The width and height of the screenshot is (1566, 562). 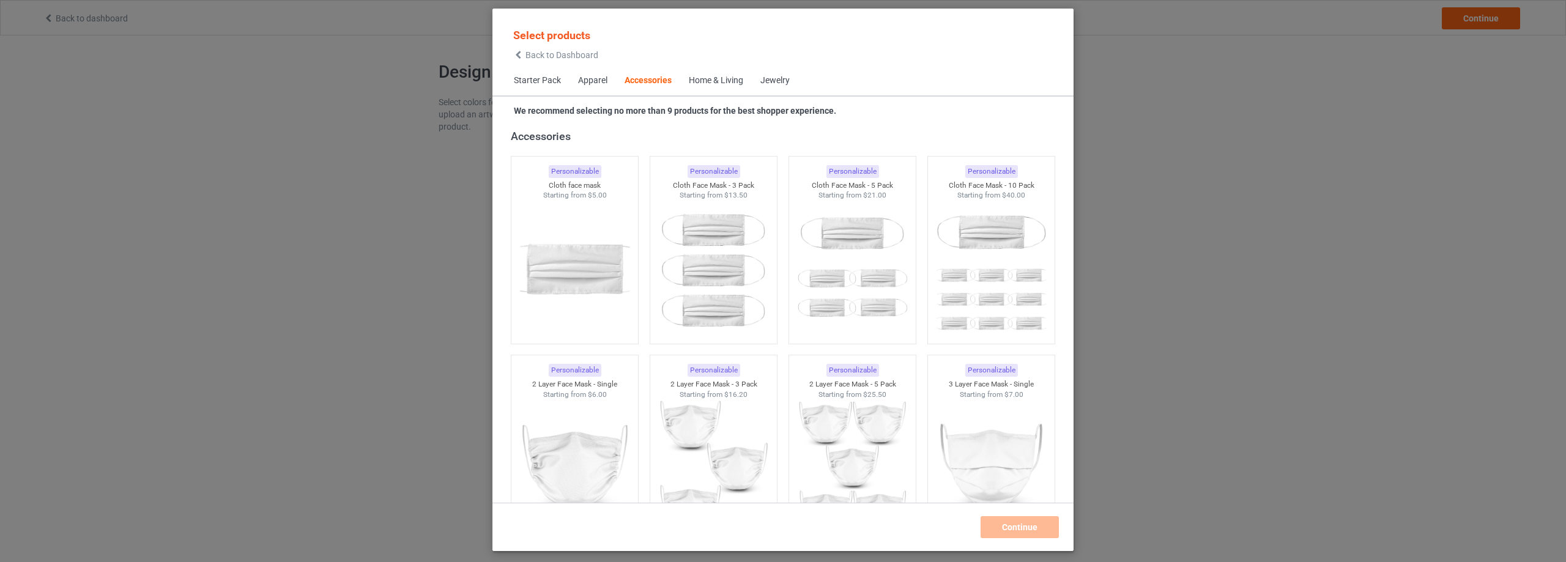 What do you see at coordinates (992, 384) in the screenshot?
I see `div: 3 Layer Face Mask - Single` at bounding box center [992, 384].